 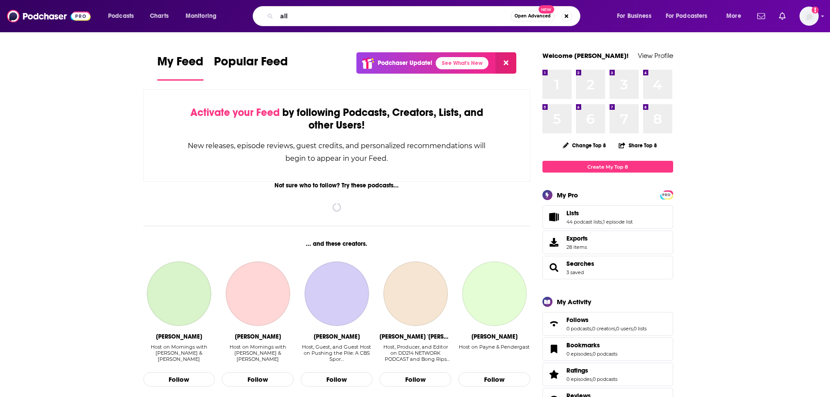 I want to click on div: Search podcasts, credits, & more..., so click(x=425, y=16).